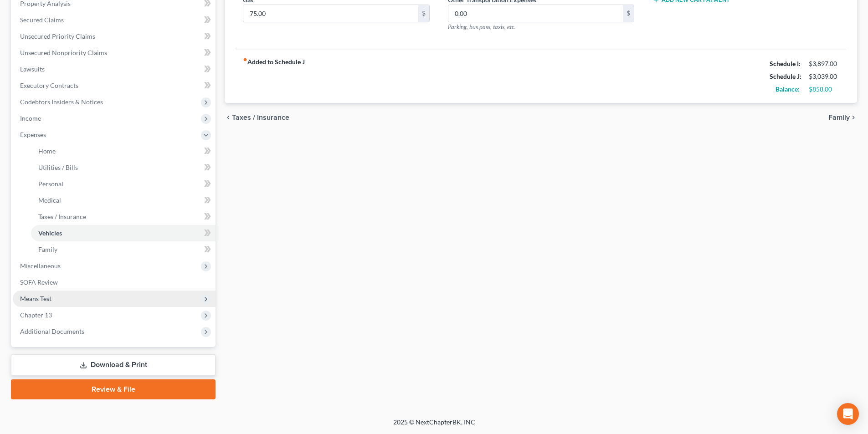 The width and height of the screenshot is (868, 434). What do you see at coordinates (36, 315) in the screenshot?
I see `span: Chapter 13` at bounding box center [36, 315].